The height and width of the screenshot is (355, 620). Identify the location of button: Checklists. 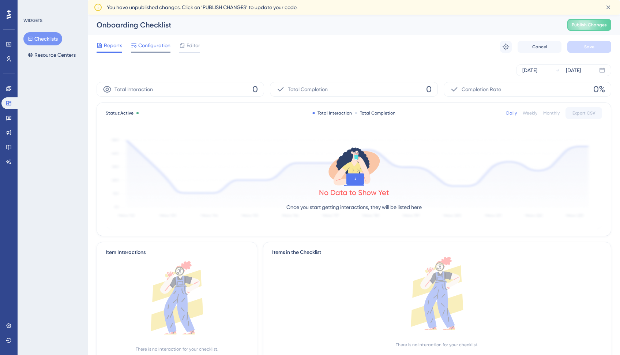
(43, 39).